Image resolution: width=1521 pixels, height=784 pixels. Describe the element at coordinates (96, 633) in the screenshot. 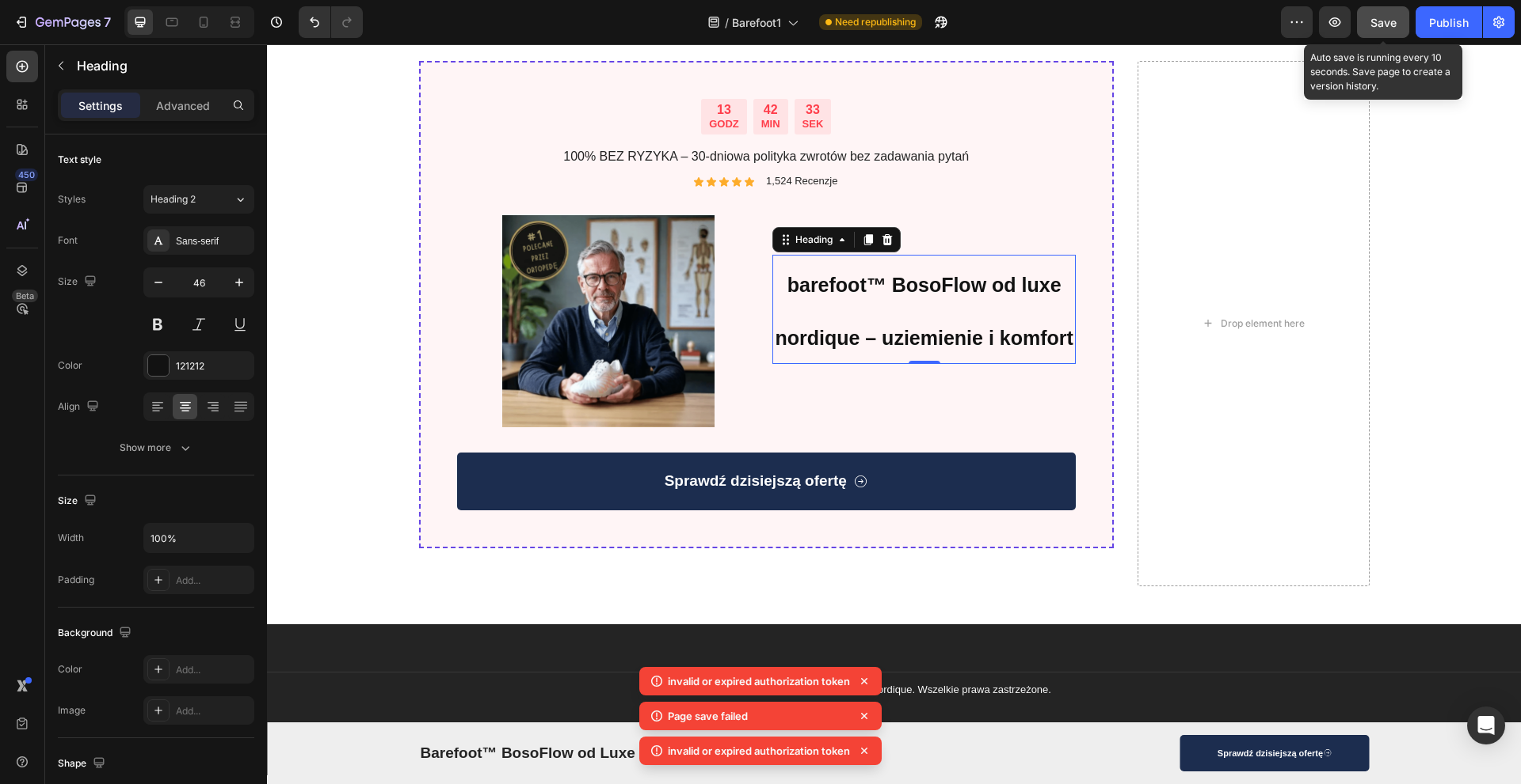

I see `div: Background` at that location.